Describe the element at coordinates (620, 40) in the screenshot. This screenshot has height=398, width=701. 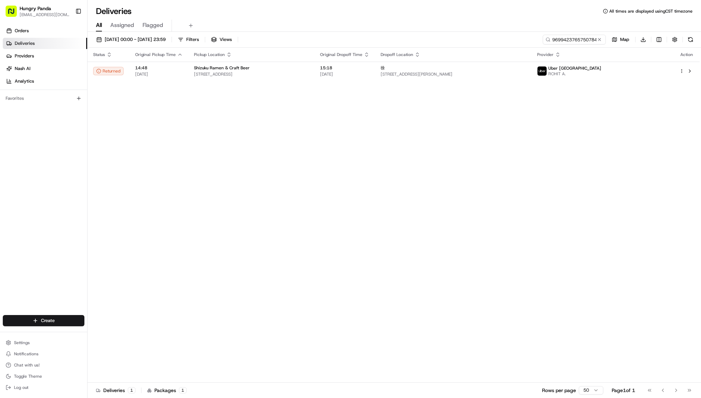
I see `button: Map` at that location.